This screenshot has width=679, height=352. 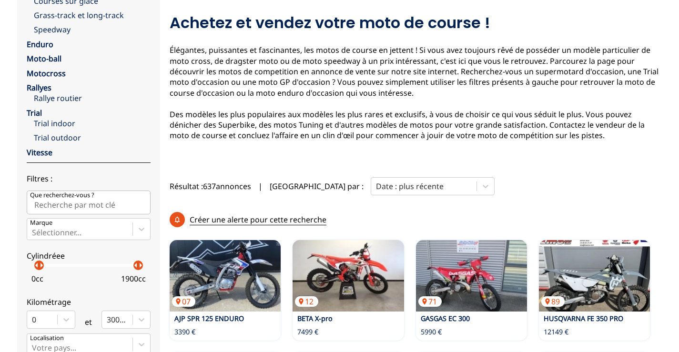 What do you see at coordinates (92, 30) in the screenshot?
I see `a: Speedway` at bounding box center [92, 30].